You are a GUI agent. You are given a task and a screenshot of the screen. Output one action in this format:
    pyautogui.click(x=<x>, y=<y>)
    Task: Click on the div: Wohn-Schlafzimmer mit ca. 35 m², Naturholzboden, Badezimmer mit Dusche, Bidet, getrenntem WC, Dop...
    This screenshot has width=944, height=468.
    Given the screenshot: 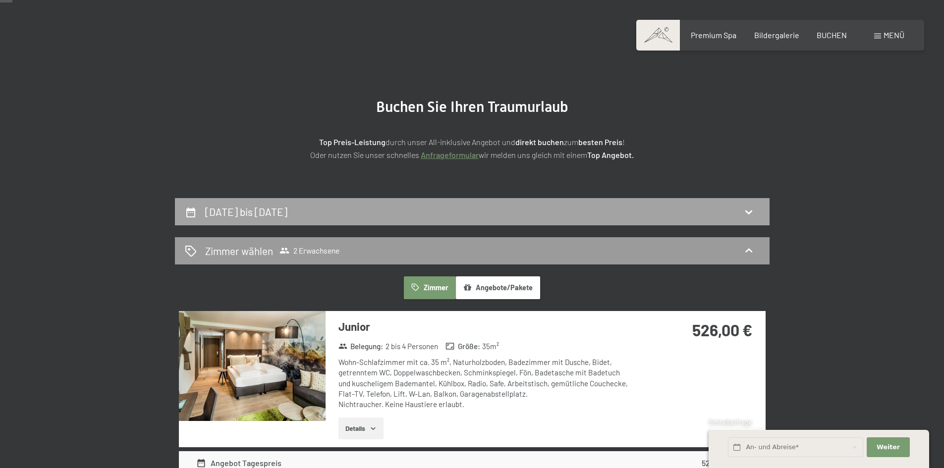 What is the action you would take?
    pyautogui.click(x=486, y=384)
    